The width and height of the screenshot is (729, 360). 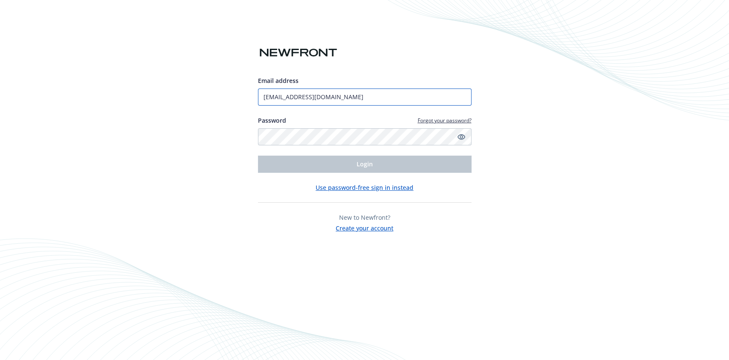 I want to click on span: New to Newfront?, so click(x=365, y=217).